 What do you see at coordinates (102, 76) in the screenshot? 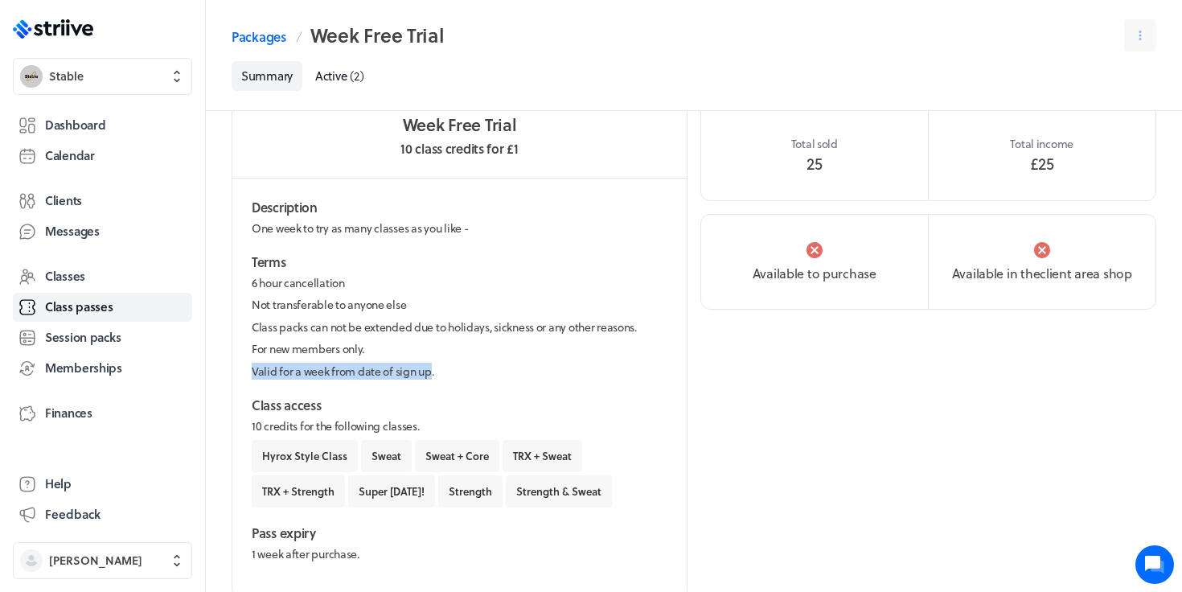
I see `button: StableStable` at bounding box center [102, 76].